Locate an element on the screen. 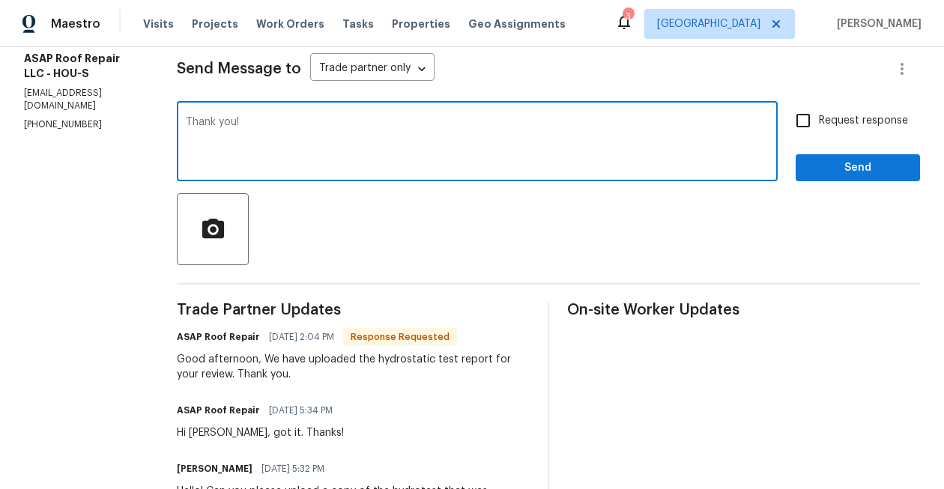 The image size is (944, 489). span: Send Message to is located at coordinates (239, 69).